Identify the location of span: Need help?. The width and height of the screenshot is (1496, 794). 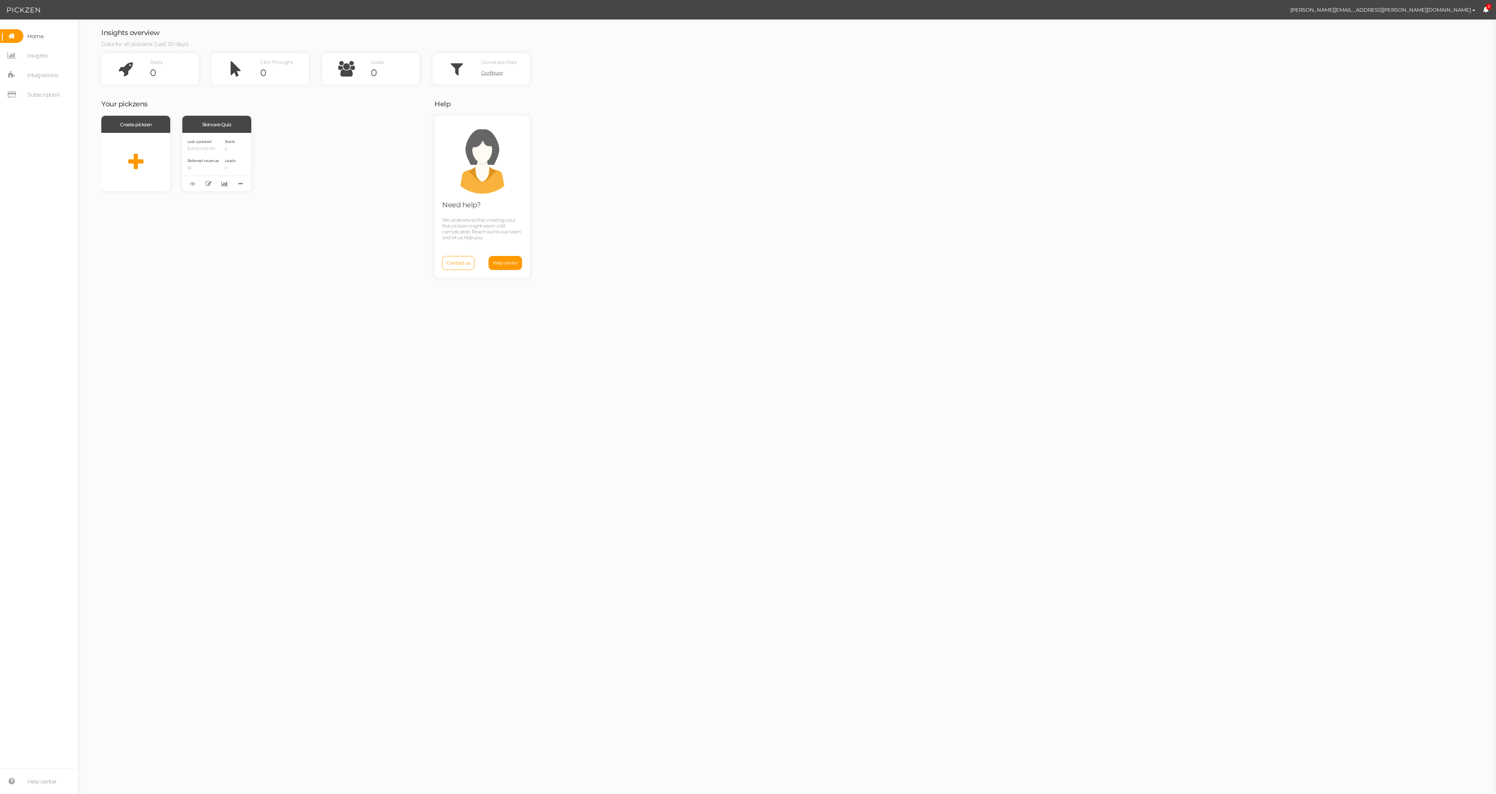
(461, 205).